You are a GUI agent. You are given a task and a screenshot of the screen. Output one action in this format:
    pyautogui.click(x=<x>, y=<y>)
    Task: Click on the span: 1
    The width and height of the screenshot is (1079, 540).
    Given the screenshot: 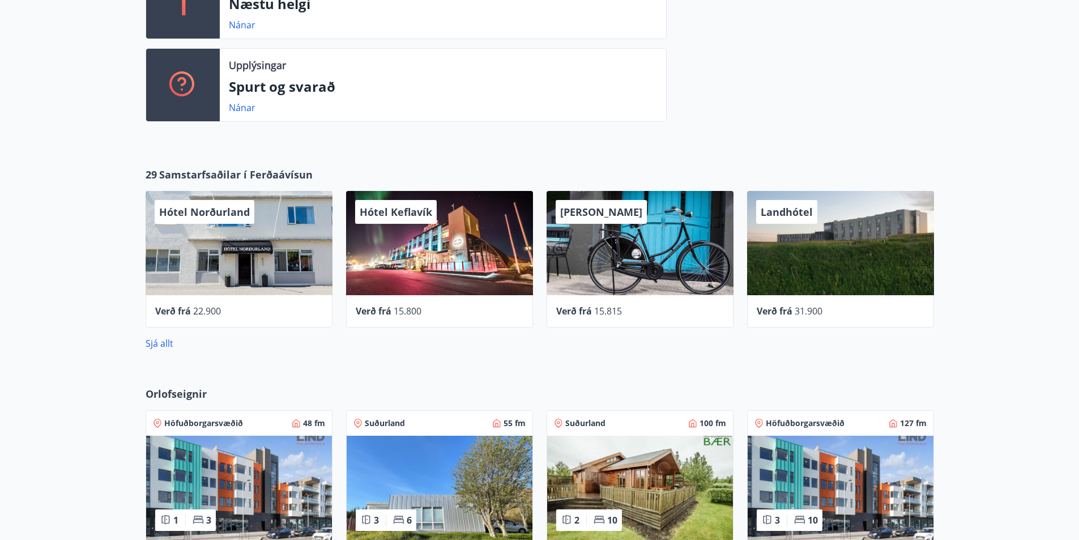 What is the action you would take?
    pyautogui.click(x=176, y=520)
    